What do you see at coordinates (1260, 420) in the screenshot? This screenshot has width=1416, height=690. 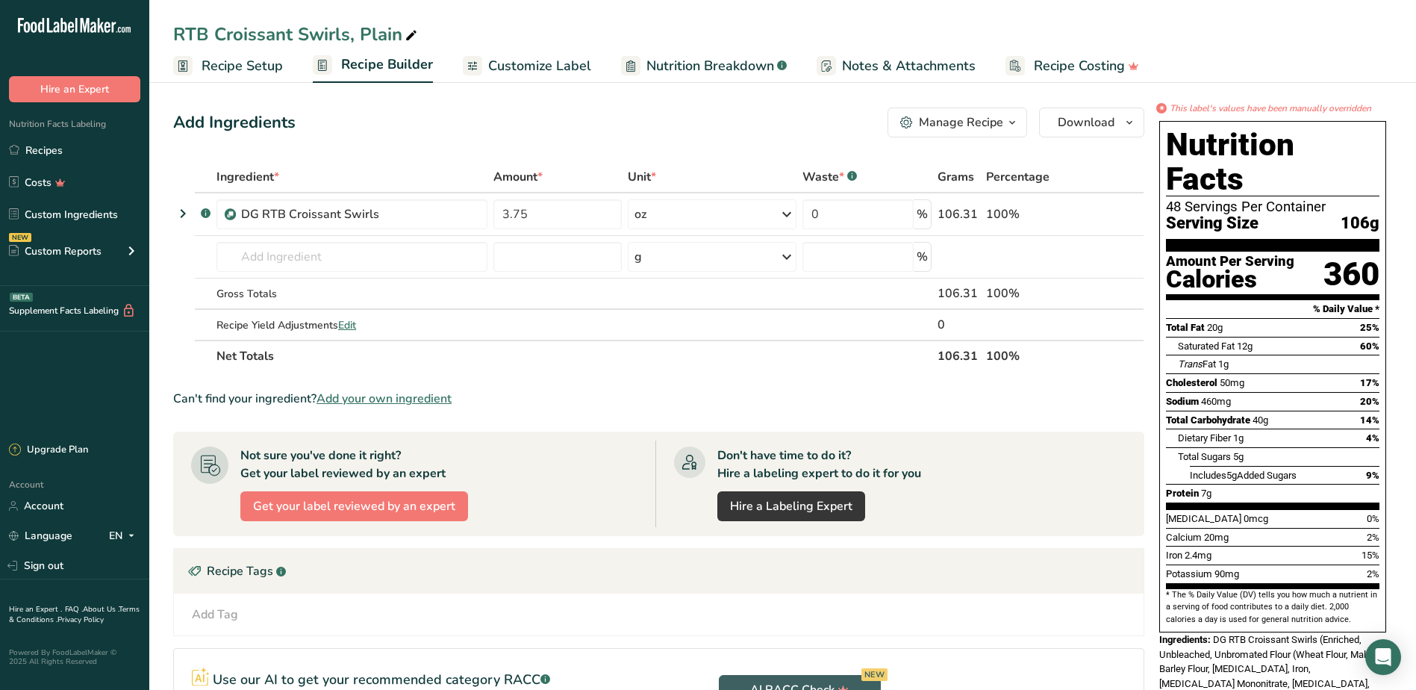 I see `span: 40g` at bounding box center [1260, 420].